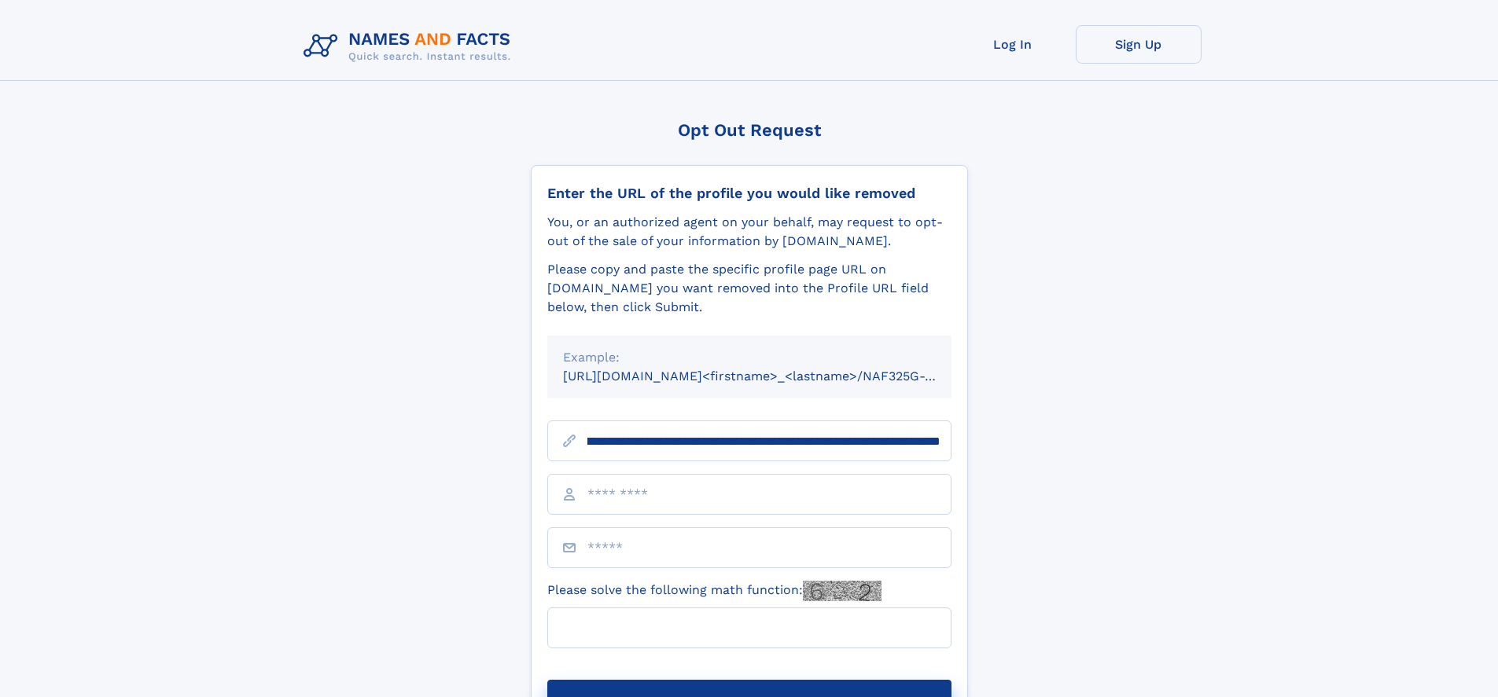  What do you see at coordinates (1013, 44) in the screenshot?
I see `a: Log In` at bounding box center [1013, 44].